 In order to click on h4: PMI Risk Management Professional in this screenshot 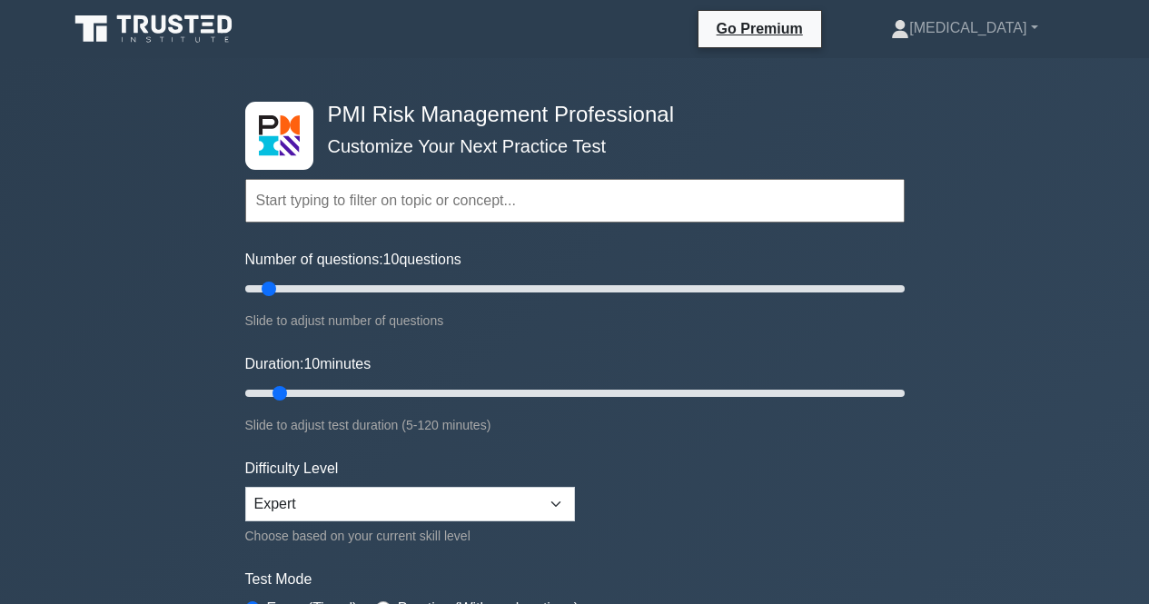, I will do `click(568, 114)`.